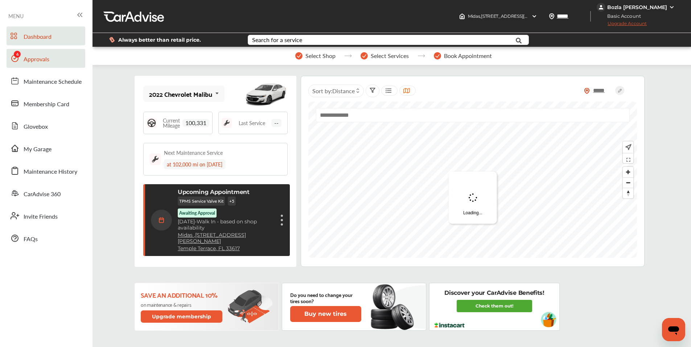  I want to click on img: update-membership.81812027.svg, so click(250, 307).